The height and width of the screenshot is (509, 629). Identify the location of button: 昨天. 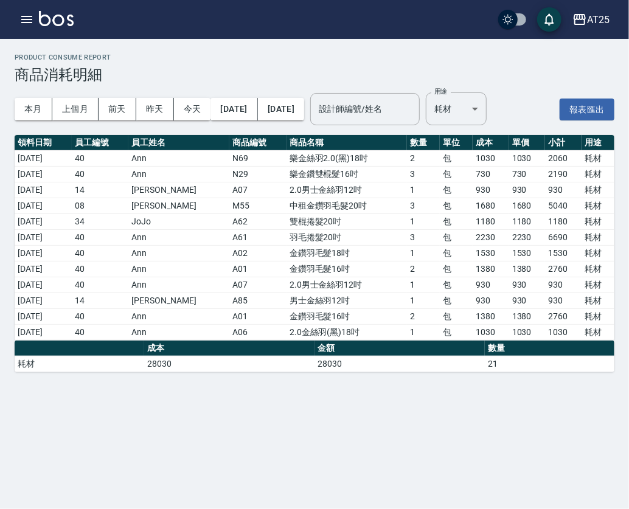
(155, 109).